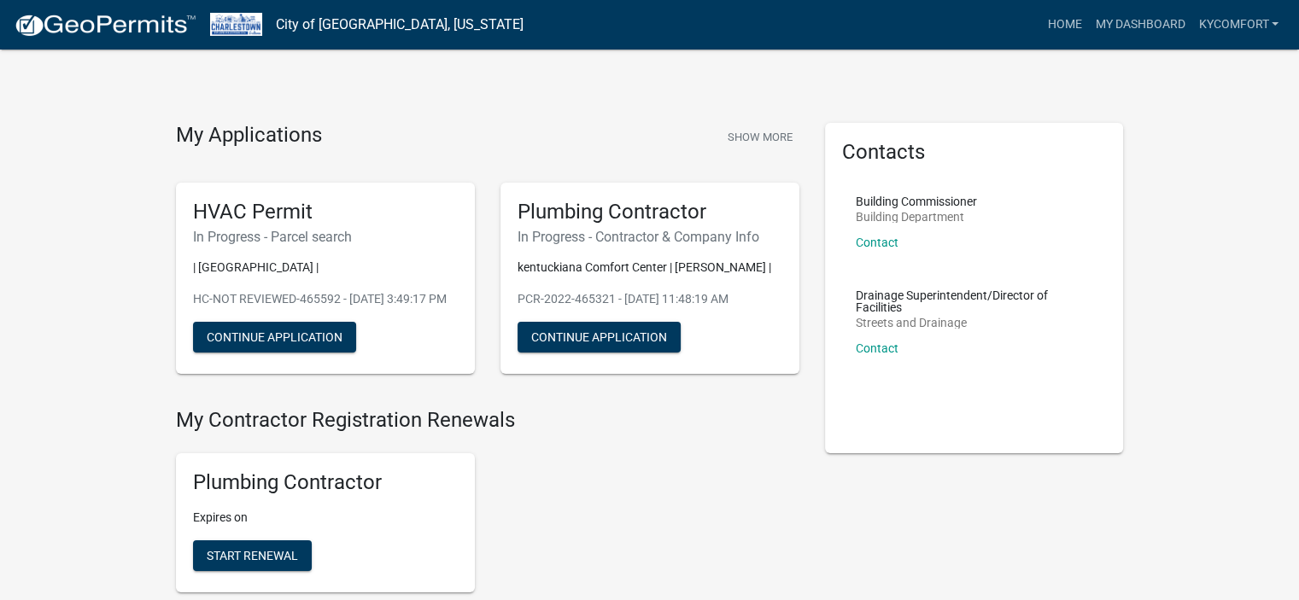  What do you see at coordinates (1139, 25) in the screenshot?
I see `a: My Dashboard` at bounding box center [1139, 25].